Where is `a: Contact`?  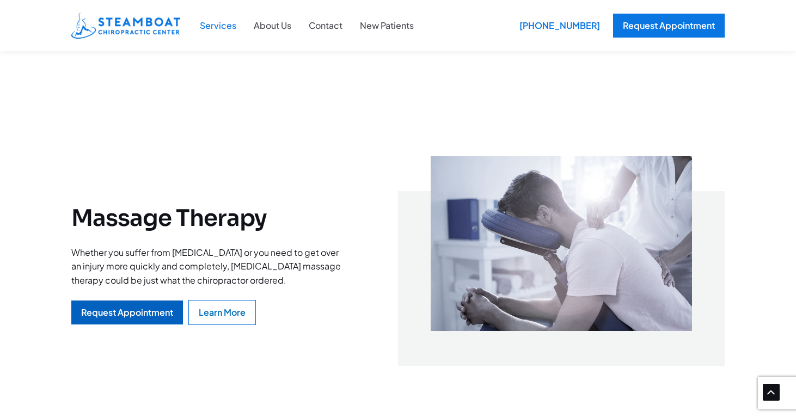
a: Contact is located at coordinates (326, 26).